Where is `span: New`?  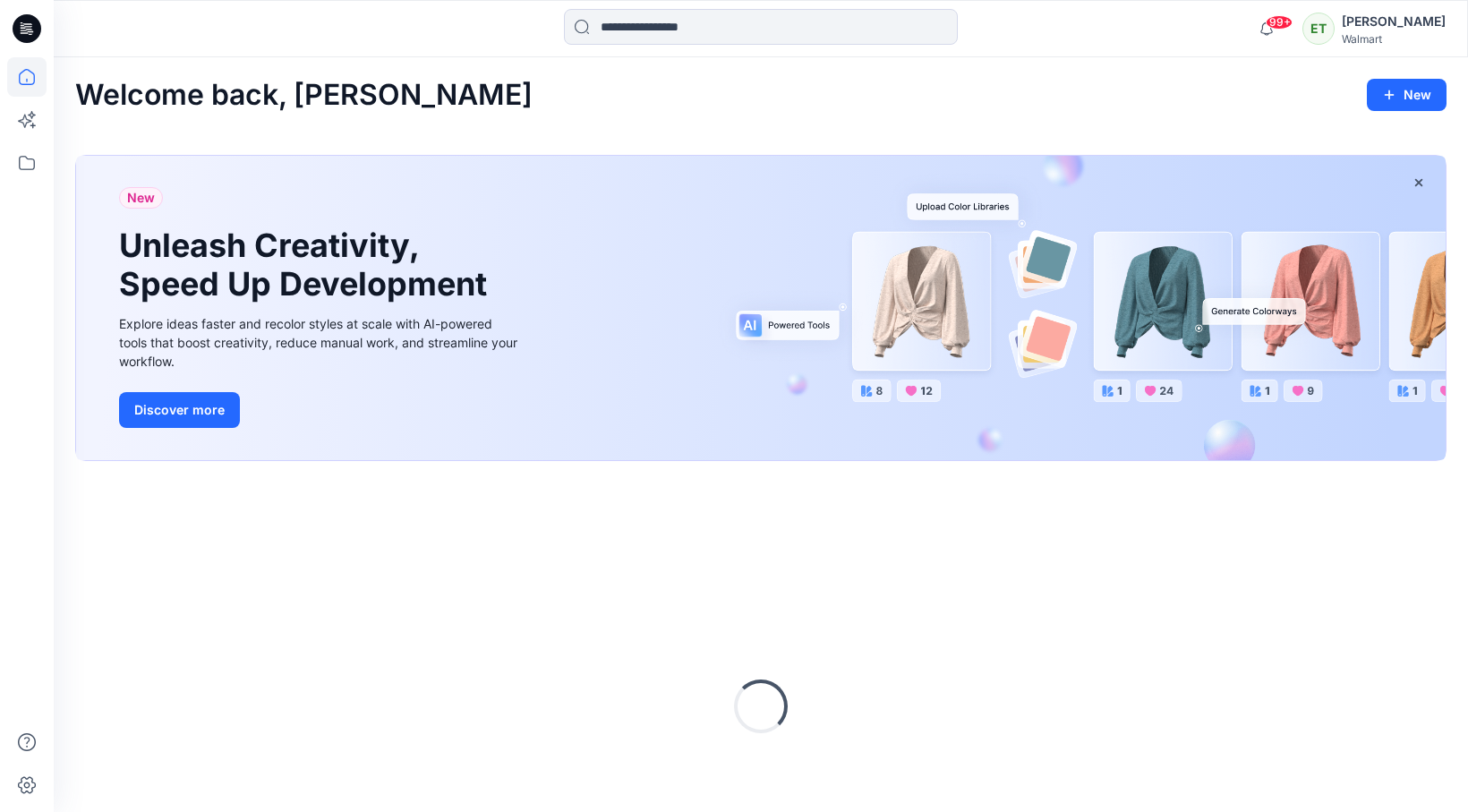
span: New is located at coordinates (141, 197).